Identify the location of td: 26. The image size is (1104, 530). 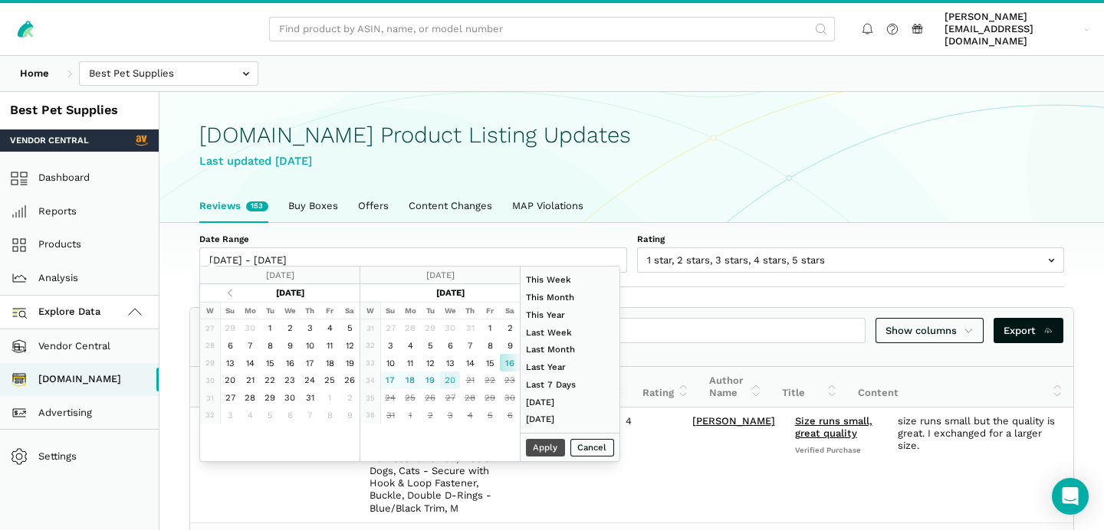
(350, 380).